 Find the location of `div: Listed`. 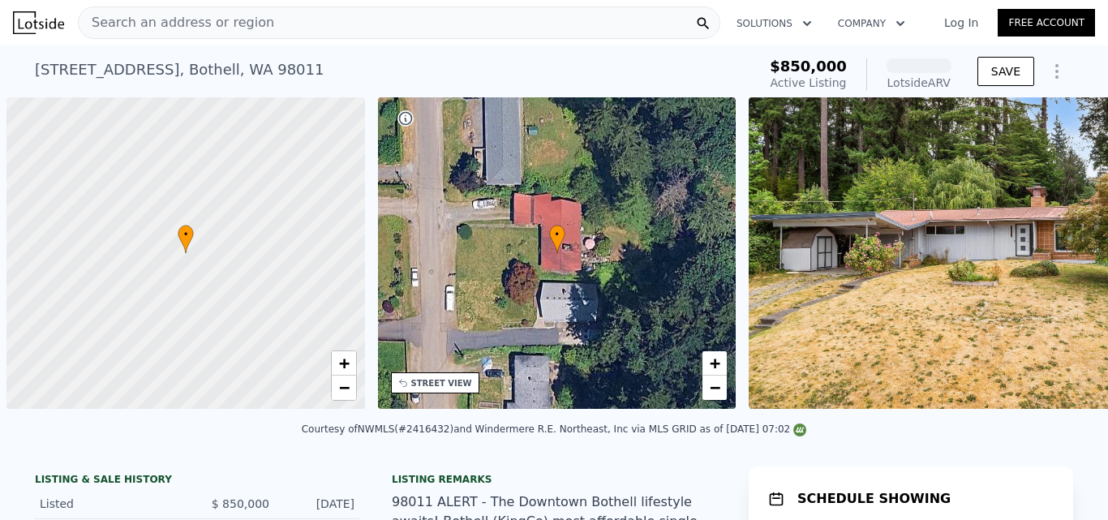

div: Listed is located at coordinates (112, 504).